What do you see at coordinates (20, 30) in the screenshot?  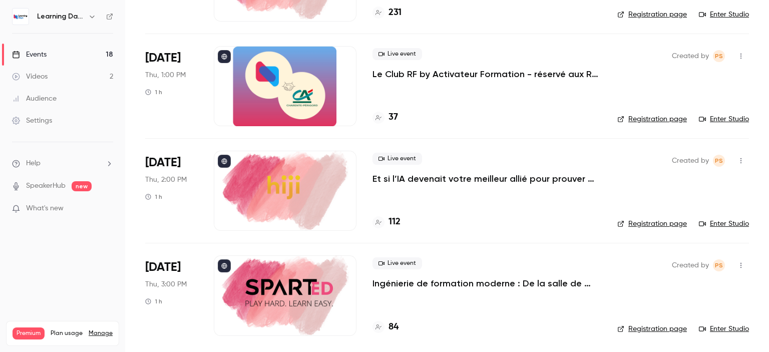 I see `img: website_grey.svg` at bounding box center [20, 30].